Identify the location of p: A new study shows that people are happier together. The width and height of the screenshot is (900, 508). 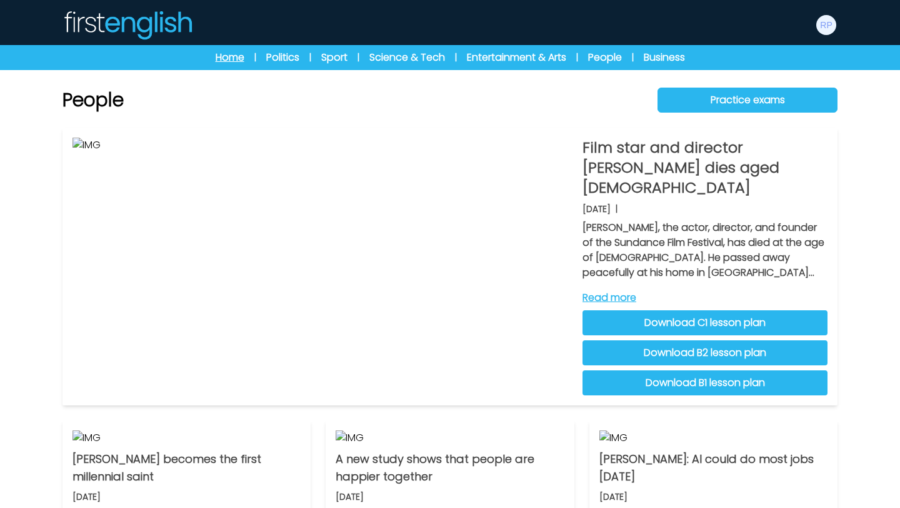
(450, 468).